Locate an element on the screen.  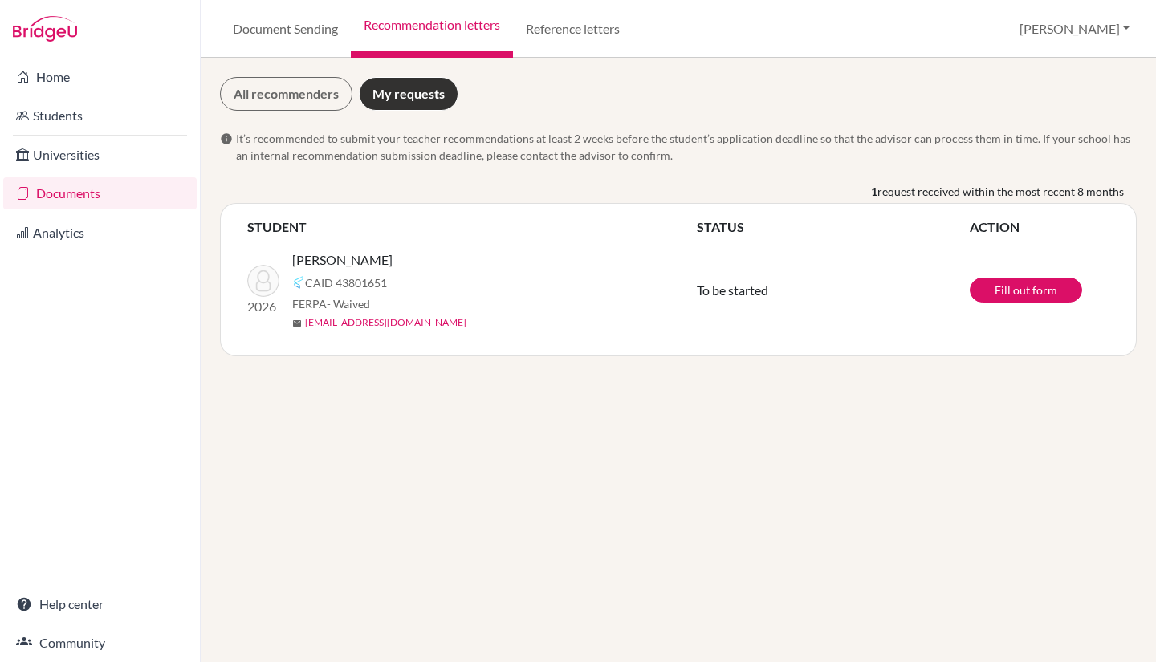
a: Universities is located at coordinates (100, 155).